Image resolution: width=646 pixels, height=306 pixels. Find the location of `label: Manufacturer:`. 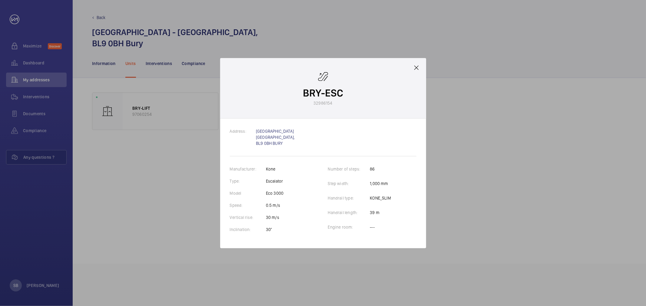

label: Manufacturer: is located at coordinates (248, 169).